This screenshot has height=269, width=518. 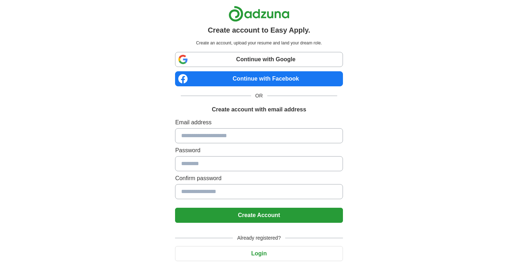 What do you see at coordinates (259, 123) in the screenshot?
I see `label: Email address` at bounding box center [259, 123].